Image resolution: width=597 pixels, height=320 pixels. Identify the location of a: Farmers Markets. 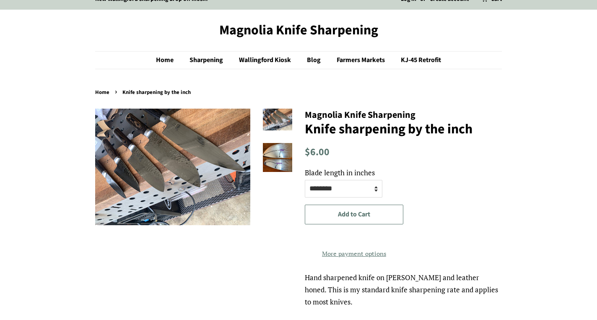
(362, 60).